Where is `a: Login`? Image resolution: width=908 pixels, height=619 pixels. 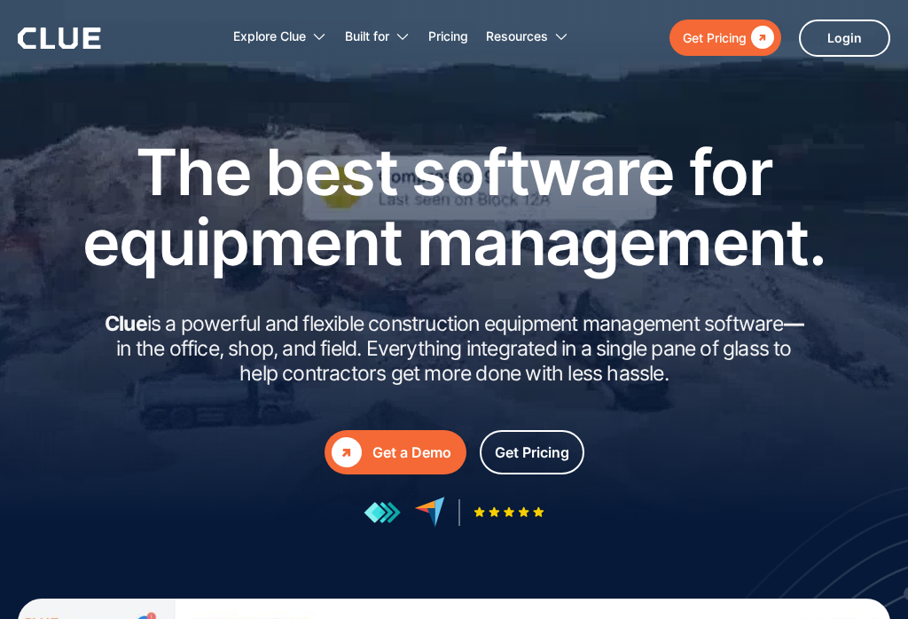 a: Login is located at coordinates (844, 38).